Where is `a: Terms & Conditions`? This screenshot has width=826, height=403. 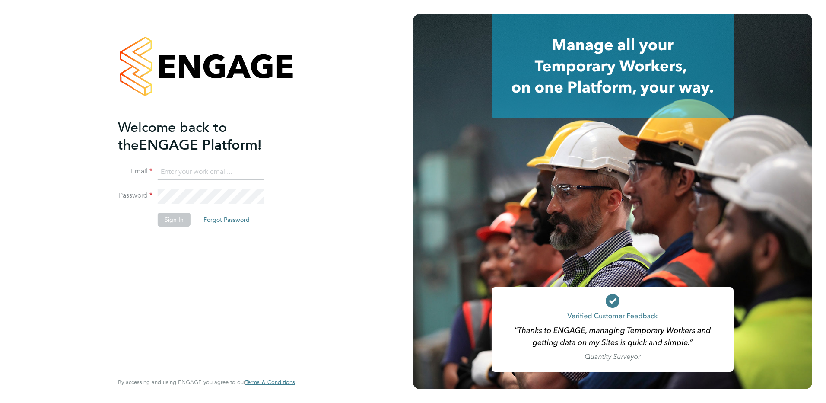 a: Terms & Conditions is located at coordinates (270, 382).